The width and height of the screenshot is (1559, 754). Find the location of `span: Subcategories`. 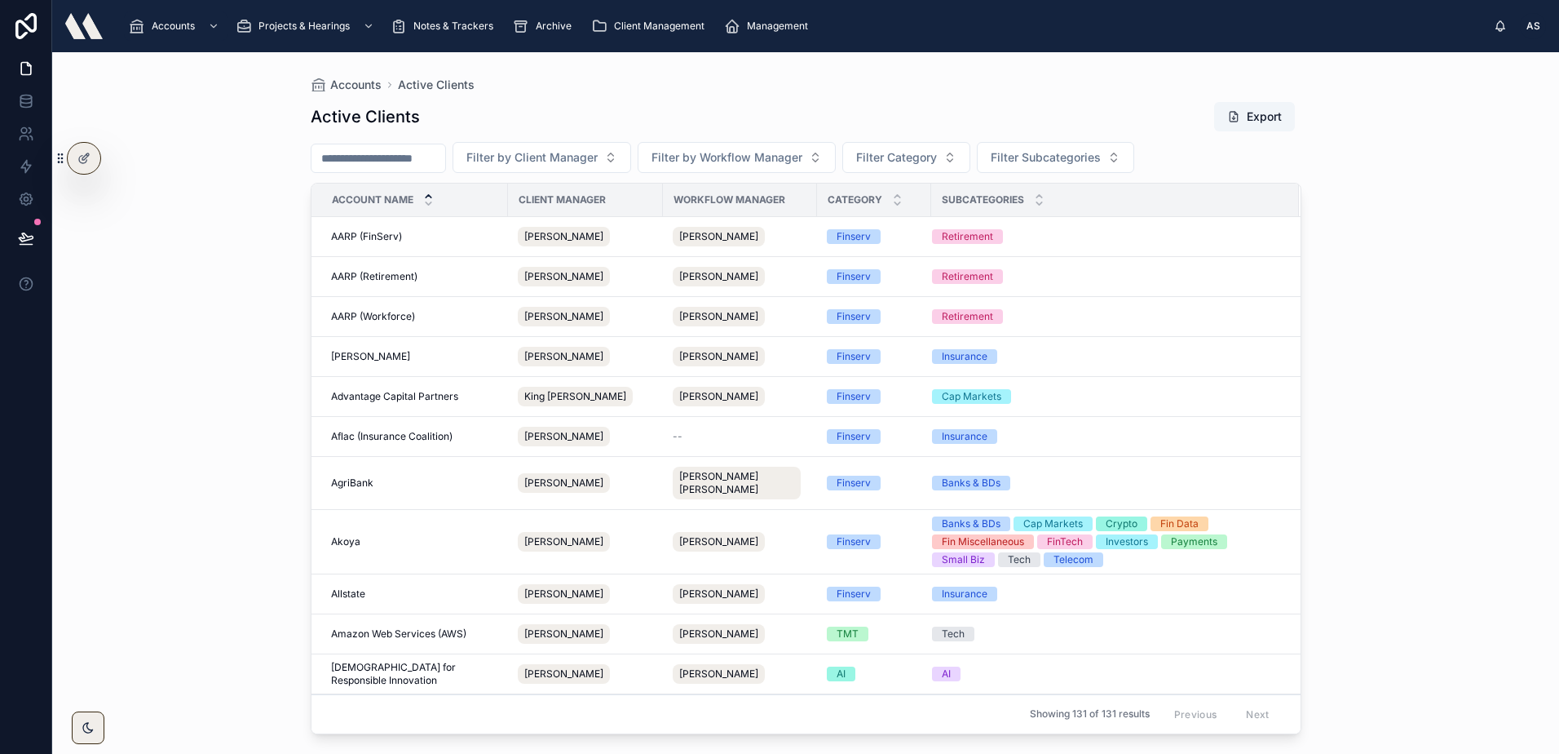

span: Subcategories is located at coordinates (983, 200).